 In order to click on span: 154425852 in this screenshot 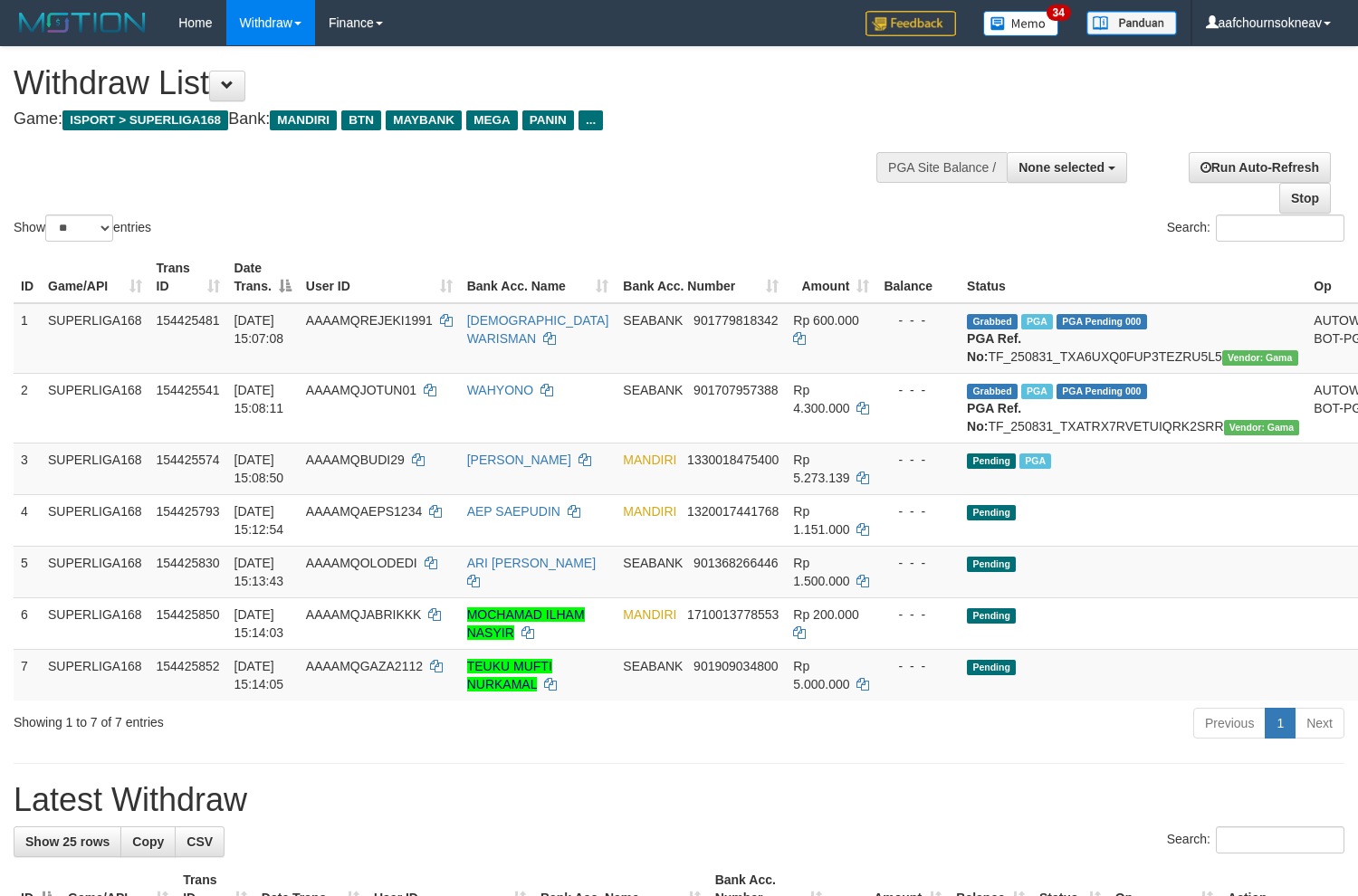, I will do `click(189, 666)`.